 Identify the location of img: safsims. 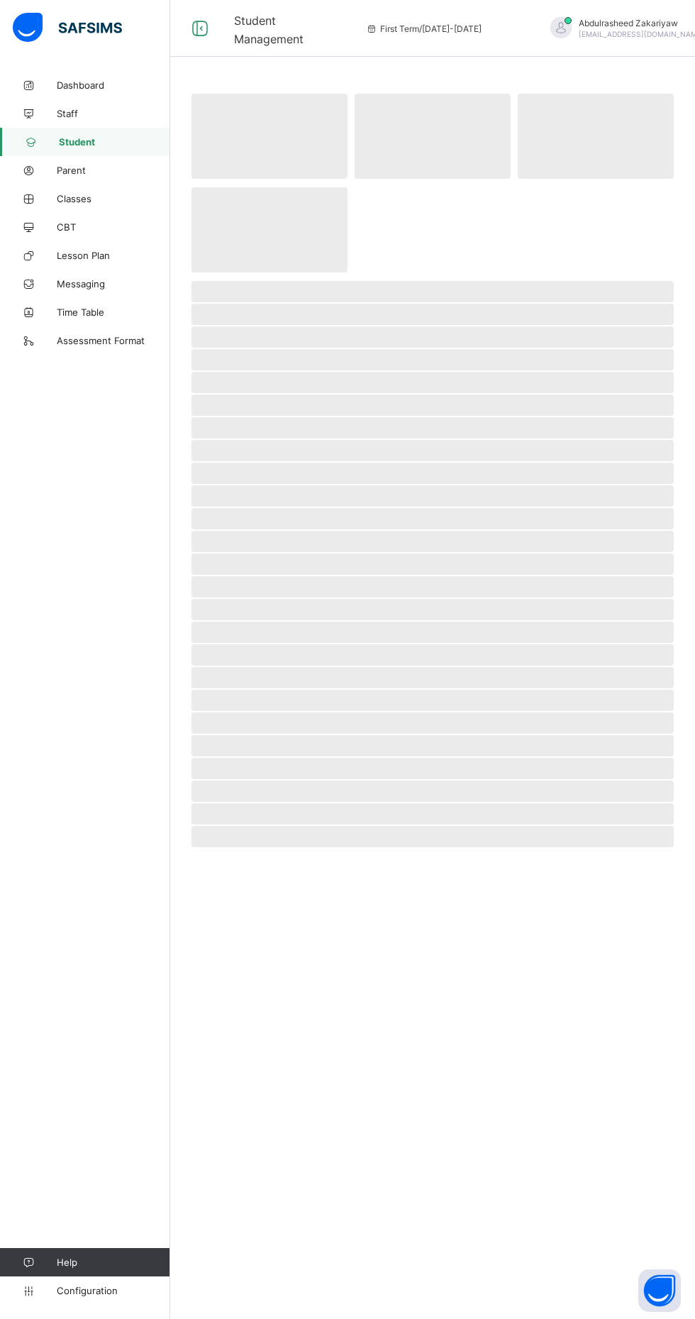
(67, 28).